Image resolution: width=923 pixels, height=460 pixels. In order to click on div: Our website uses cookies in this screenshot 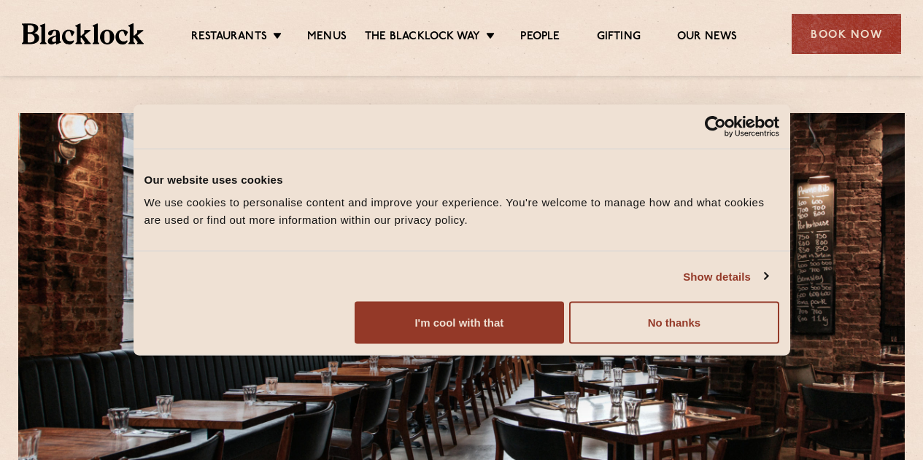, I will do `click(462, 179)`.